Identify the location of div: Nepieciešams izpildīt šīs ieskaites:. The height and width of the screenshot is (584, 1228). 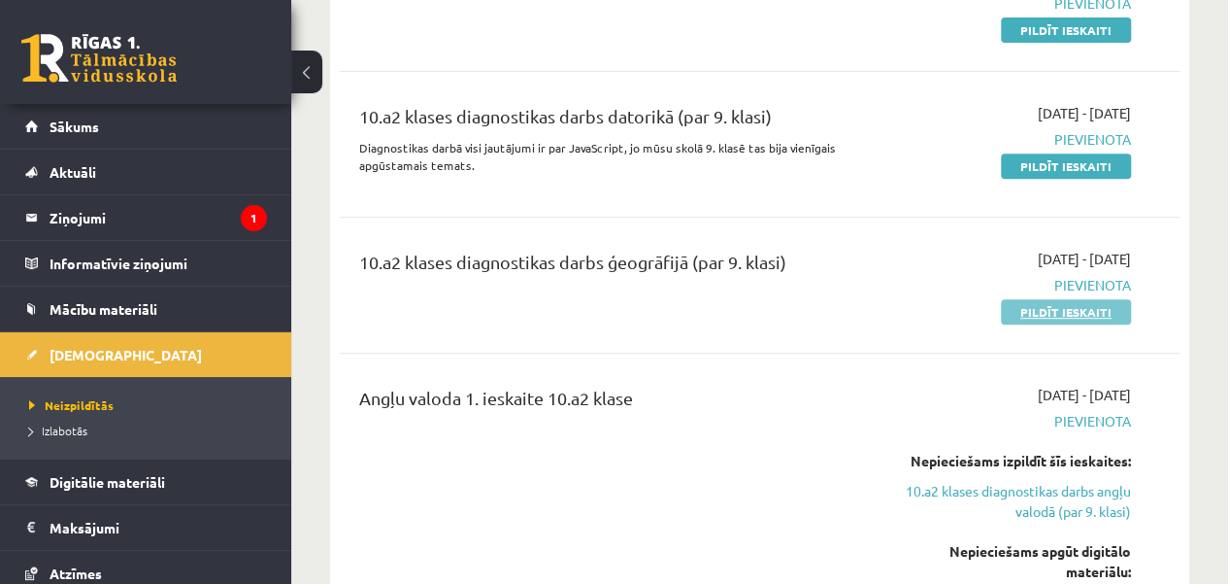
(1012, 460).